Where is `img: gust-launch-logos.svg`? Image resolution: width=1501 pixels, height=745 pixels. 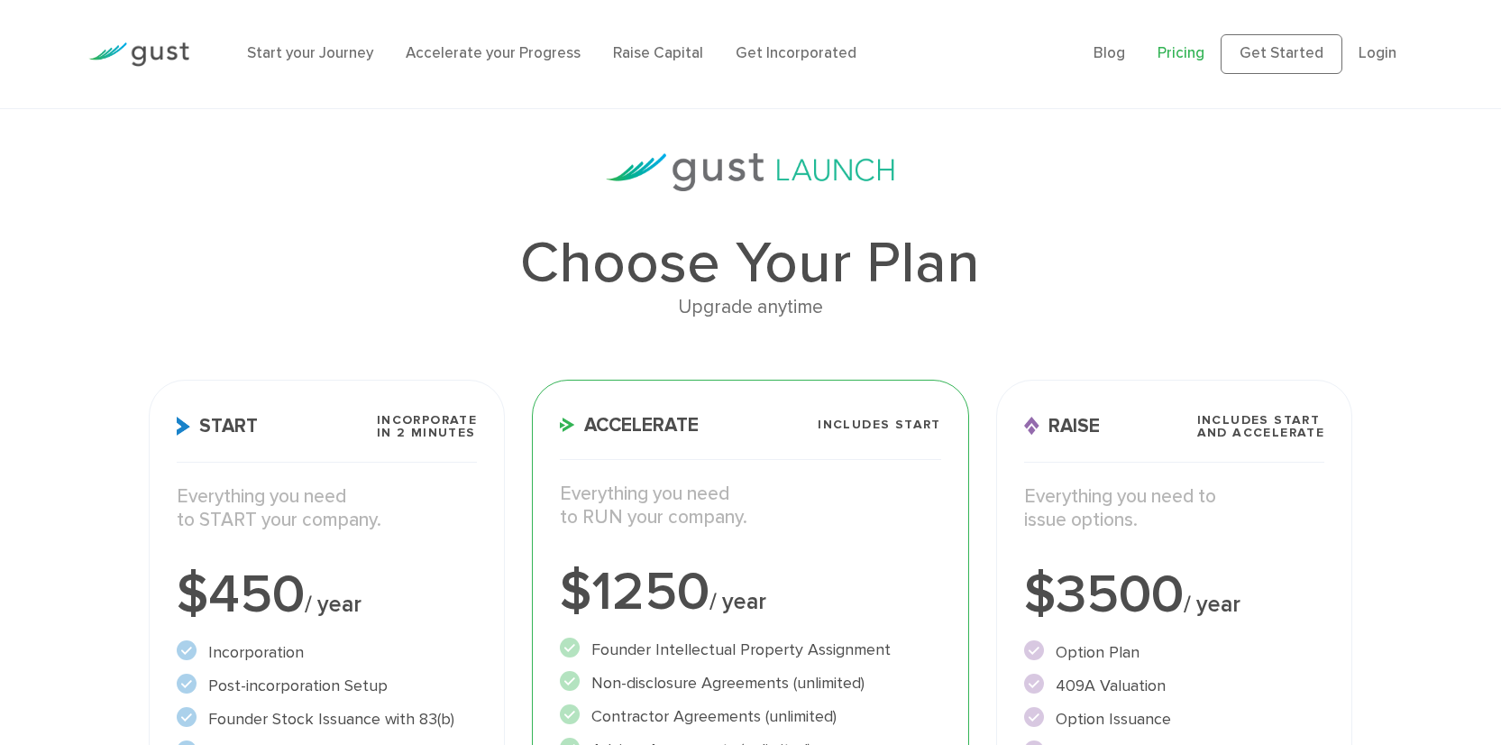 img: gust-launch-logos.svg is located at coordinates (750, 172).